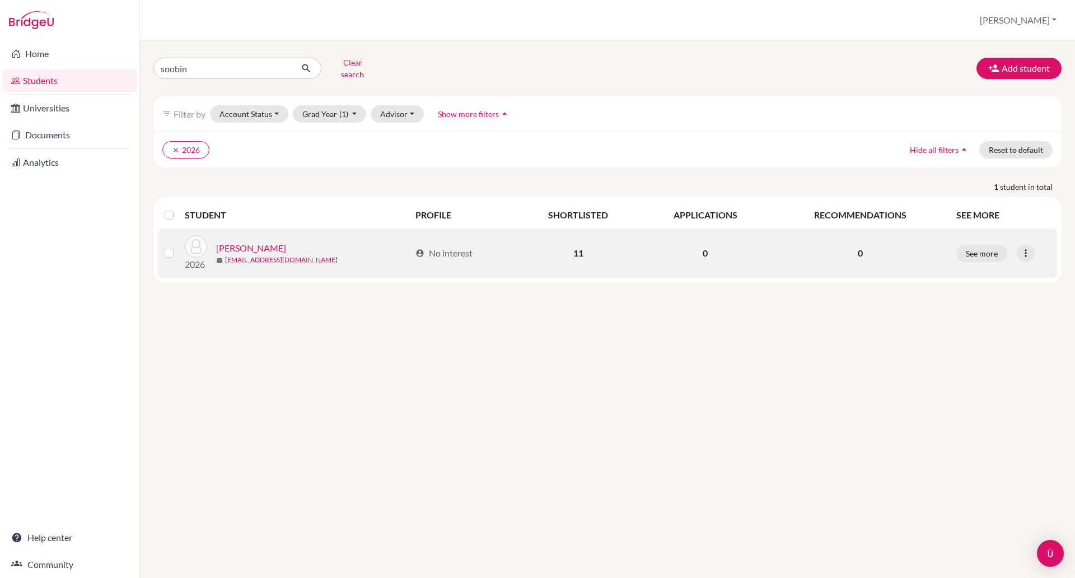 This screenshot has width=1075, height=578. What do you see at coordinates (352, 68) in the screenshot?
I see `button: Clear search` at bounding box center [352, 68].